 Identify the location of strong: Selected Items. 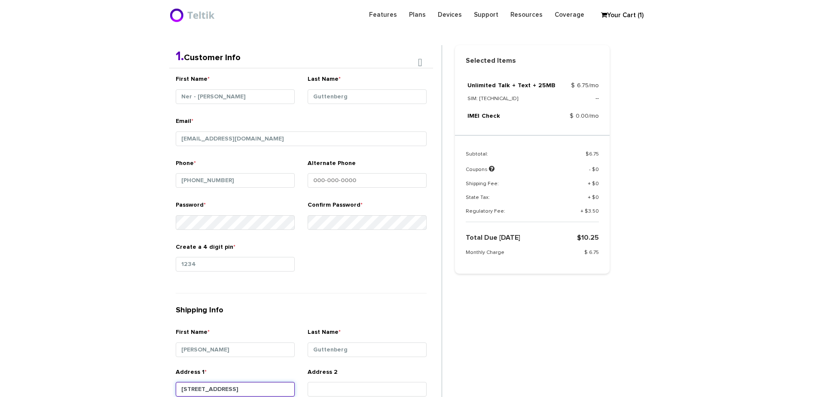
(532, 61).